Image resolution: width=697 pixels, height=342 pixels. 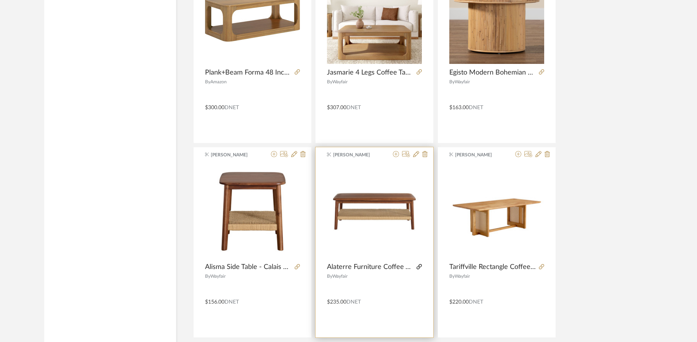 I want to click on span: $220.00, so click(x=459, y=302).